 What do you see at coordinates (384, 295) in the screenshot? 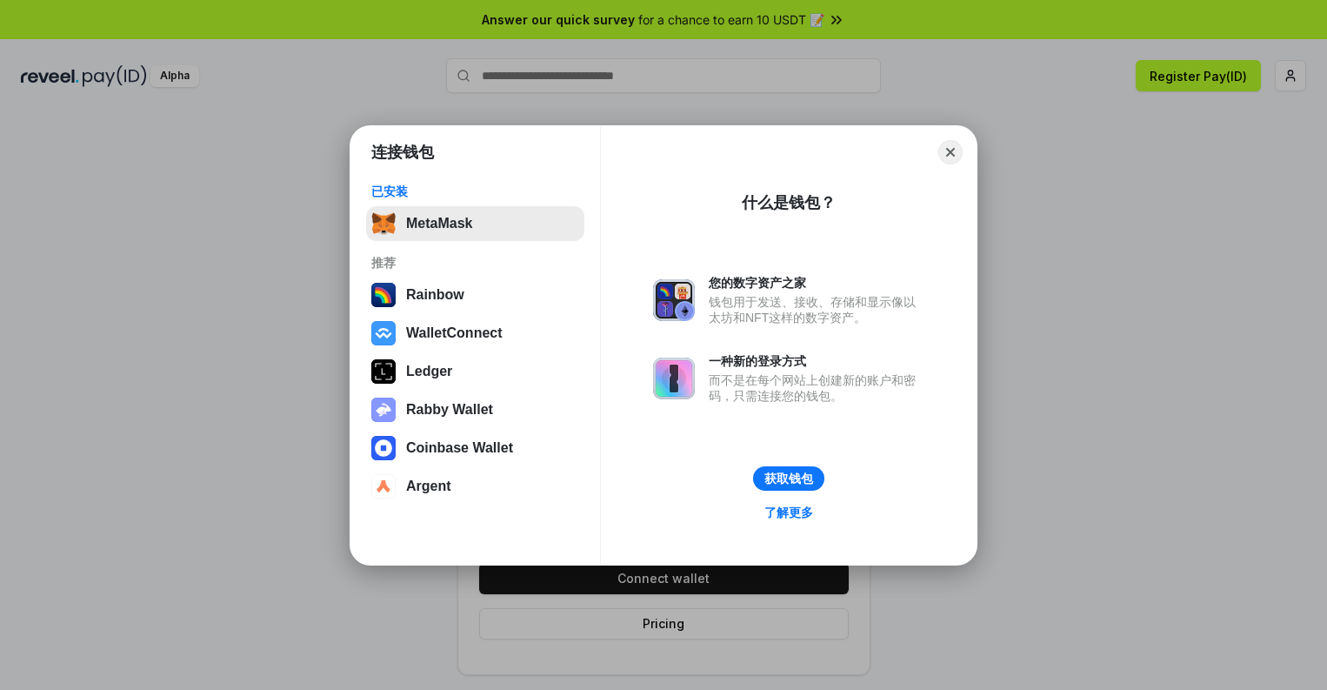
I see `img: svg+xml,%3Csvg%20width%3D%22120%22%20height%3D%22120%22%20viewBox%3D%220%200%20120%20120%22%20fil...` at bounding box center [384, 295].